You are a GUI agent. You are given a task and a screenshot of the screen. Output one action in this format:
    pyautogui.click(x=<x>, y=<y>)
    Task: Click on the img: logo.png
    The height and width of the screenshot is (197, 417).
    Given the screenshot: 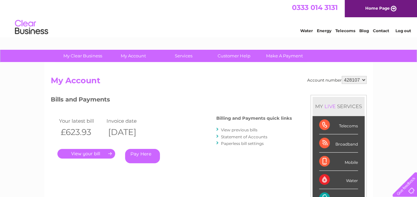 What is the action you would take?
    pyautogui.click(x=32, y=27)
    